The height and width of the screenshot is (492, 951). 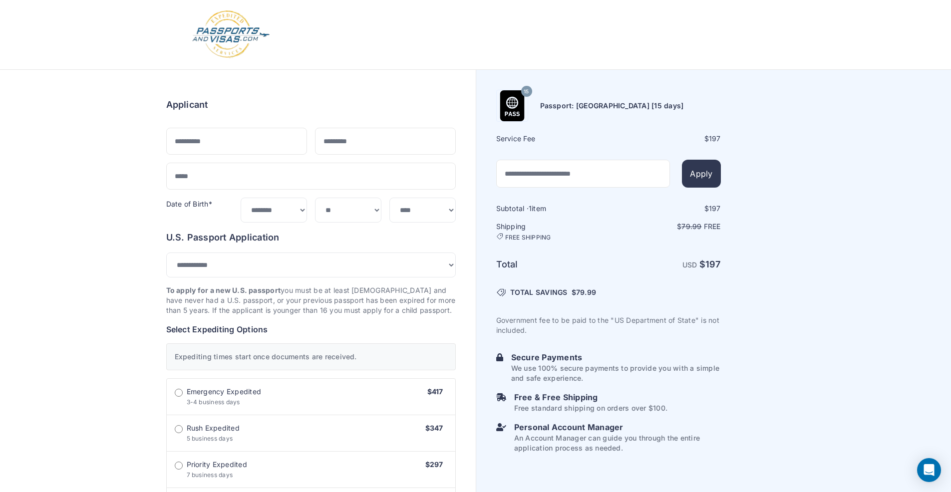 What do you see at coordinates (435, 391) in the screenshot?
I see `span: $417` at bounding box center [435, 391].